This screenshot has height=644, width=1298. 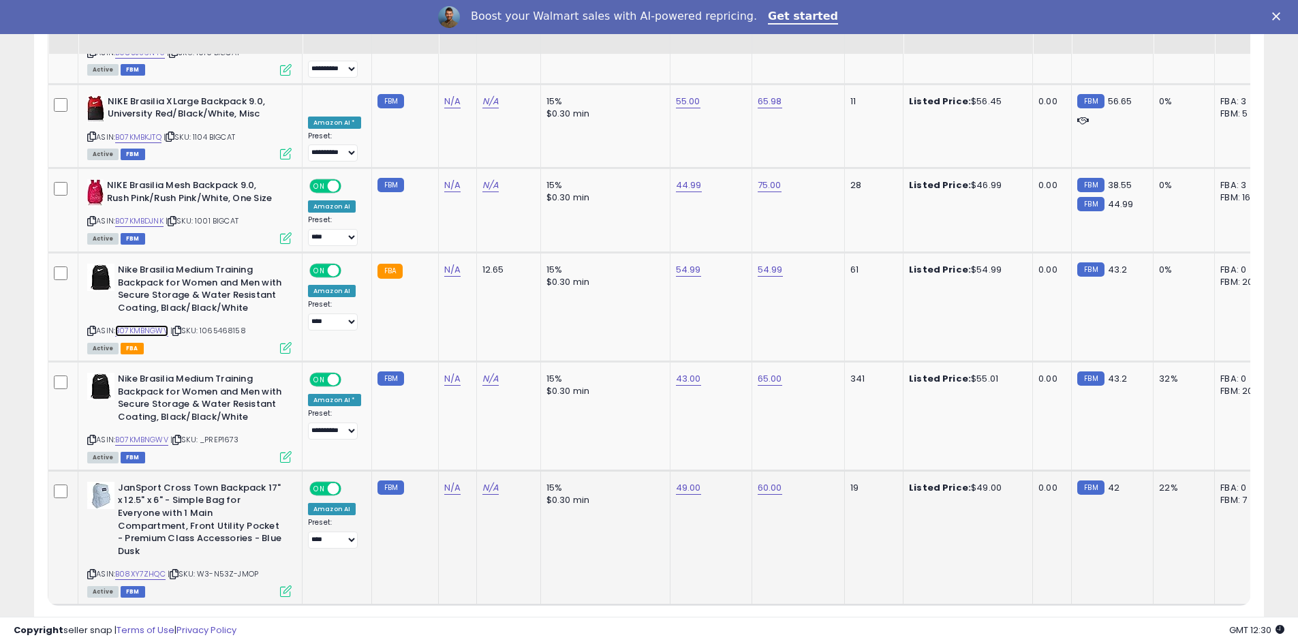 I want to click on a: B07KMBKJTQ, so click(x=138, y=137).